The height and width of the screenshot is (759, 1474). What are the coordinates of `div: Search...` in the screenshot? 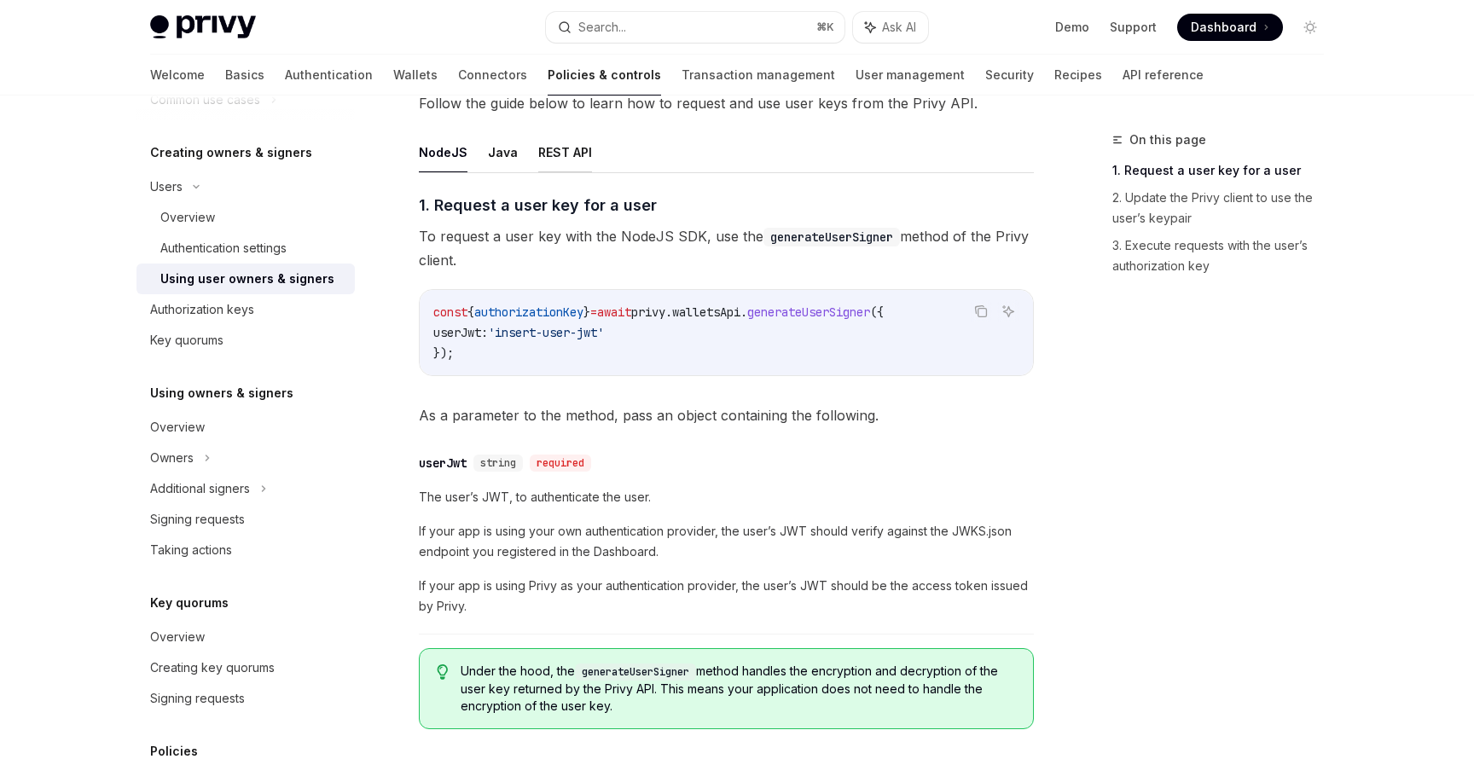 It's located at (602, 27).